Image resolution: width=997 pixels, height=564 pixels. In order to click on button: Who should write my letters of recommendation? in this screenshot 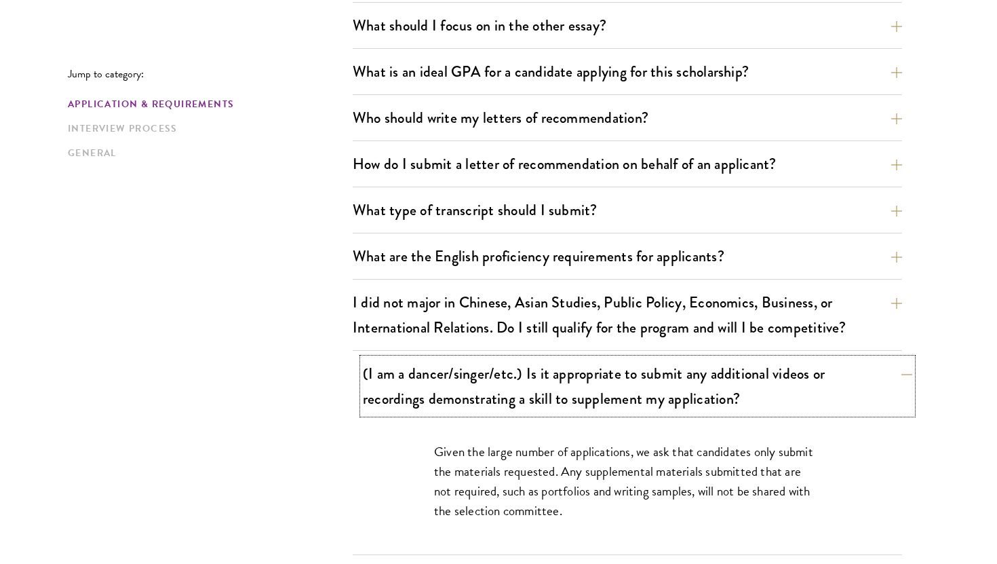, I will do `click(627, 117)`.